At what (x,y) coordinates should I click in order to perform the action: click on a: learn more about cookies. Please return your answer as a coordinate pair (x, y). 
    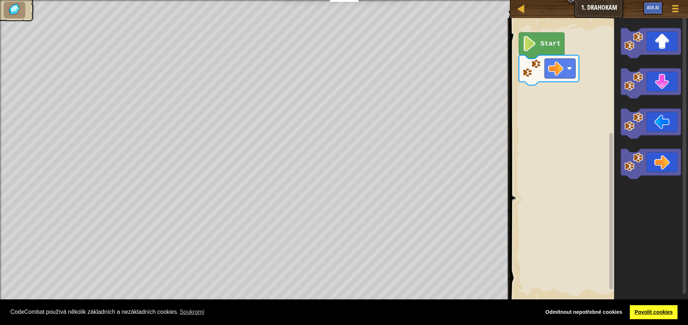
    Looking at the image, I should click on (192, 312).